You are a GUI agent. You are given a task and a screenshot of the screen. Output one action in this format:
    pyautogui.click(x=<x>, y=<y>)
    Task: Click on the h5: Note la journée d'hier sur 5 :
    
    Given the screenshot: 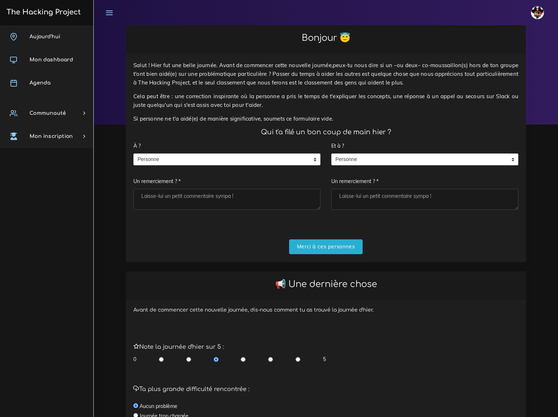 What is the action you would take?
    pyautogui.click(x=326, y=347)
    